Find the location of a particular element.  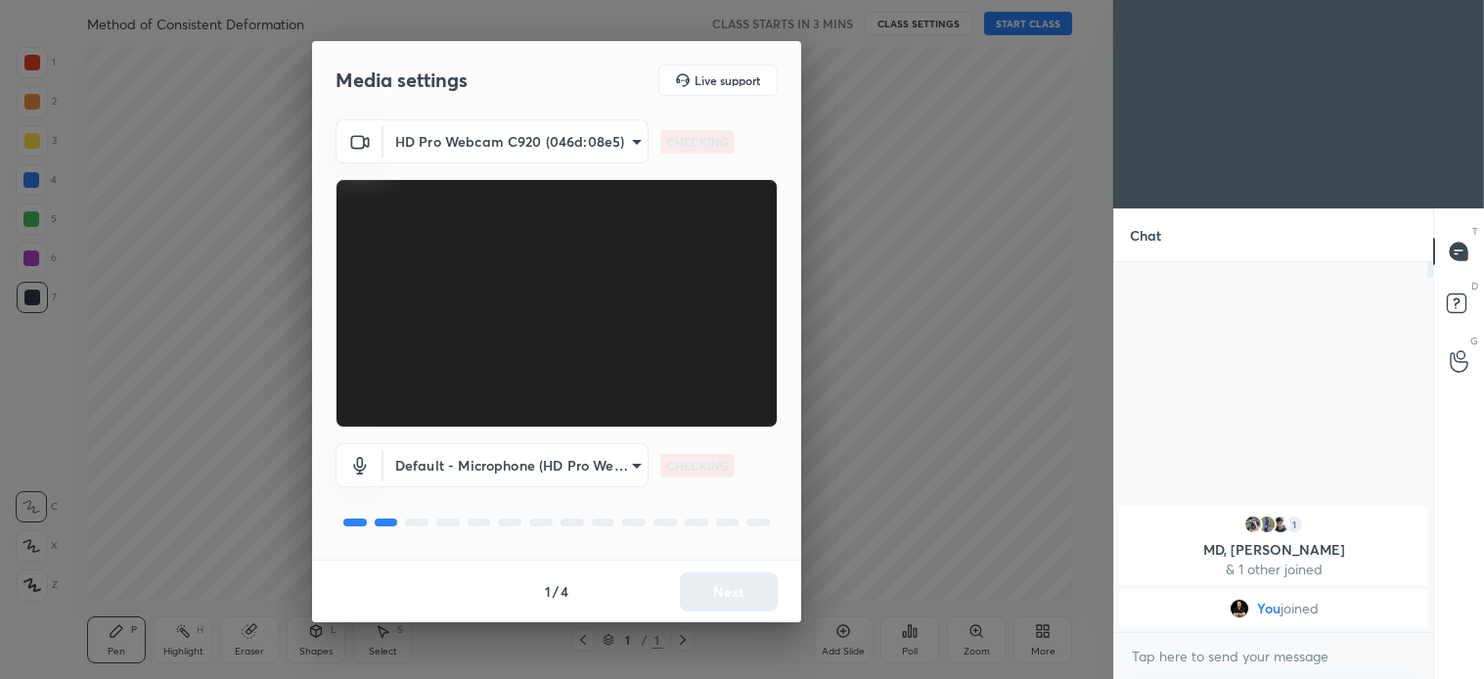

h4: 4 is located at coordinates (564, 591).